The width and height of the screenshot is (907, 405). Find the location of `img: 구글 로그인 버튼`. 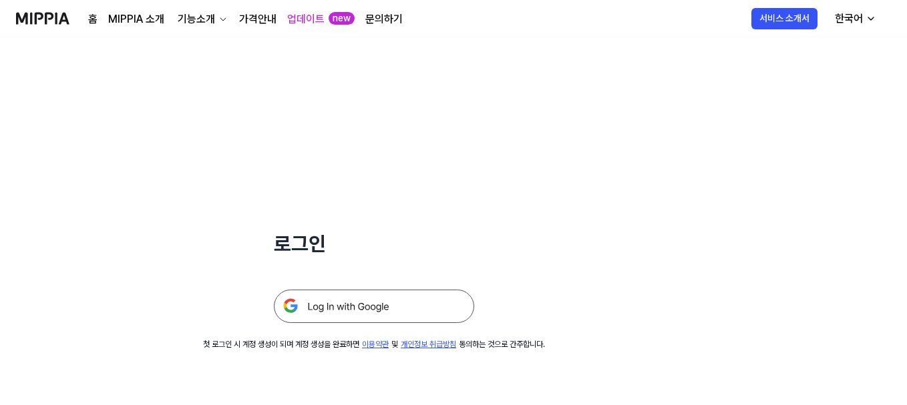

img: 구글 로그인 버튼 is located at coordinates (374, 306).